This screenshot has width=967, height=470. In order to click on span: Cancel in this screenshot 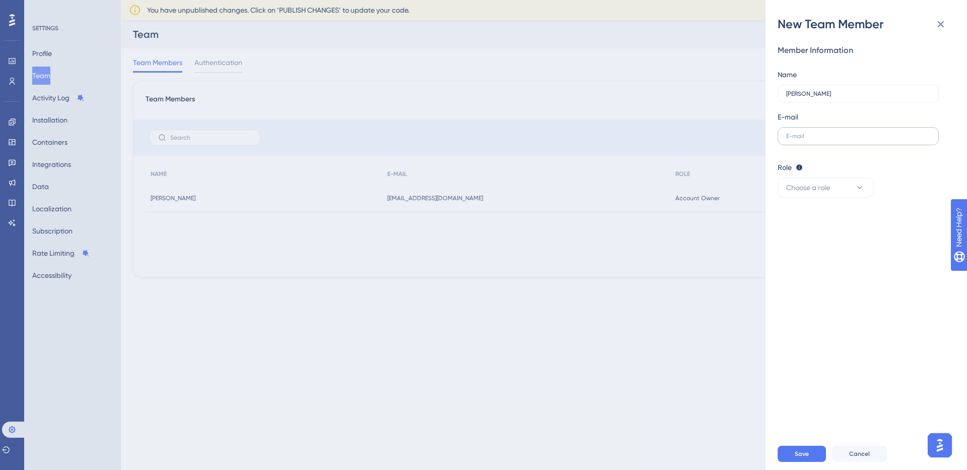, I will do `click(859, 453)`.